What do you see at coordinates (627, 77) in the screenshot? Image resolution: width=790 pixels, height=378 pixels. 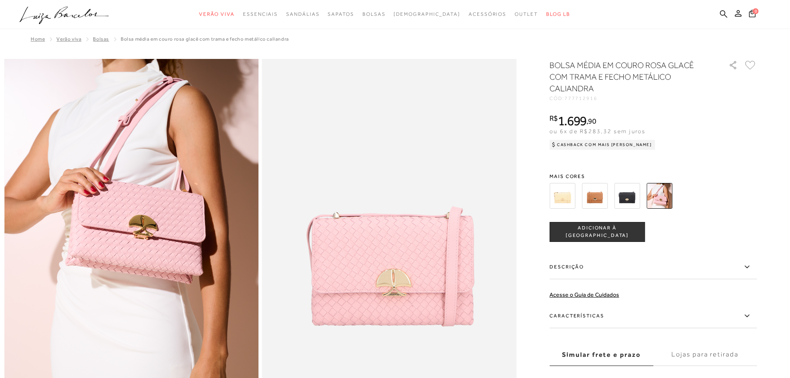 I see `h1: BOLSA MÉDIA EM COURO ROSA GLACÊ COM TRAMA E FECHO METÁLICO CALIANDRA` at bounding box center [627, 77].